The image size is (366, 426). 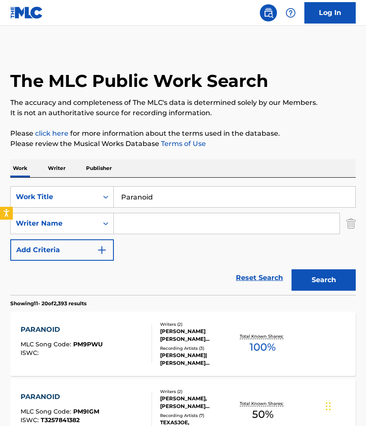 What do you see at coordinates (291, 13) in the screenshot?
I see `img: help` at bounding box center [291, 13].